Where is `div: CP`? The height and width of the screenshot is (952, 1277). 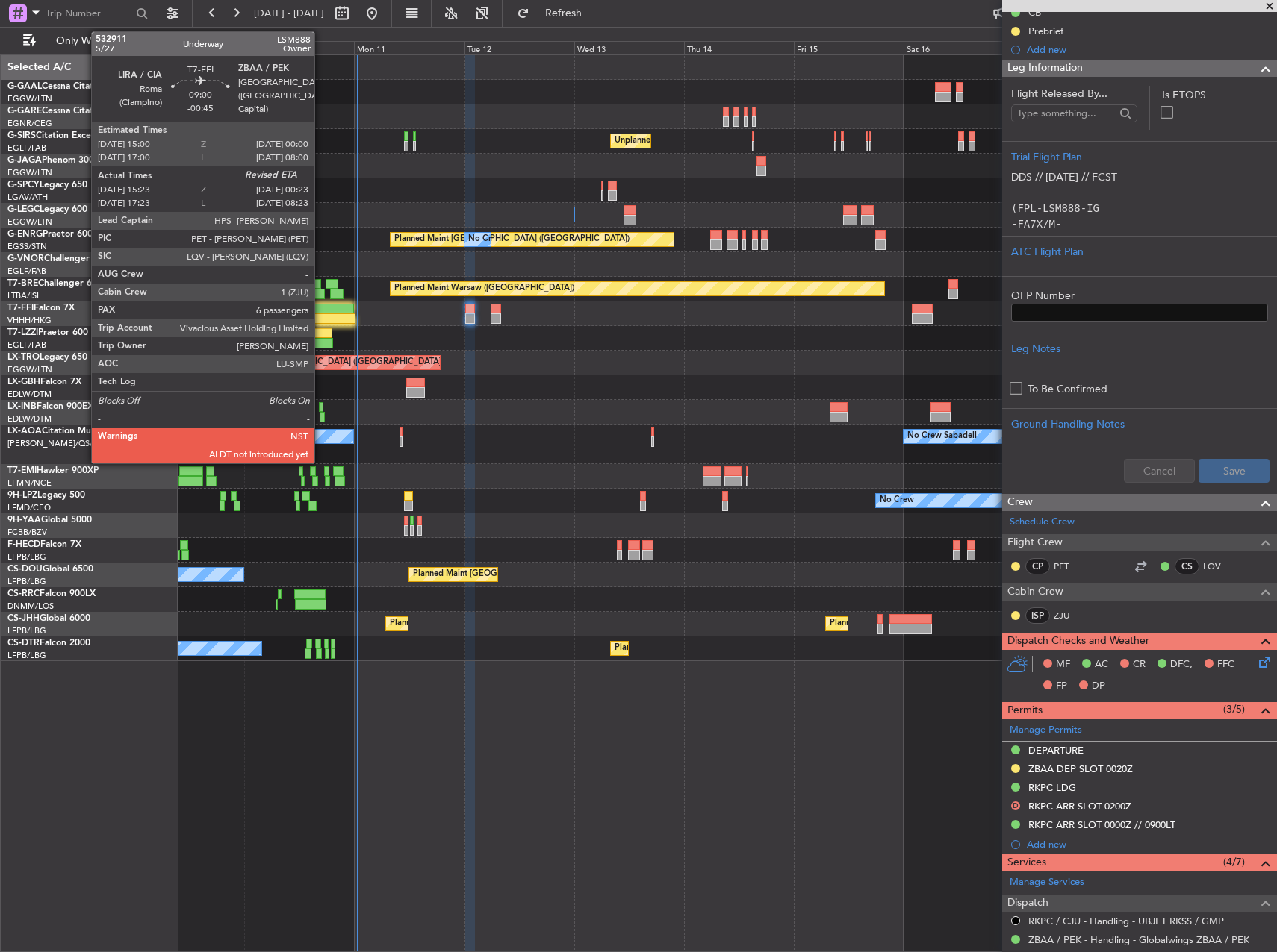
div: CP is located at coordinates (1037, 567).